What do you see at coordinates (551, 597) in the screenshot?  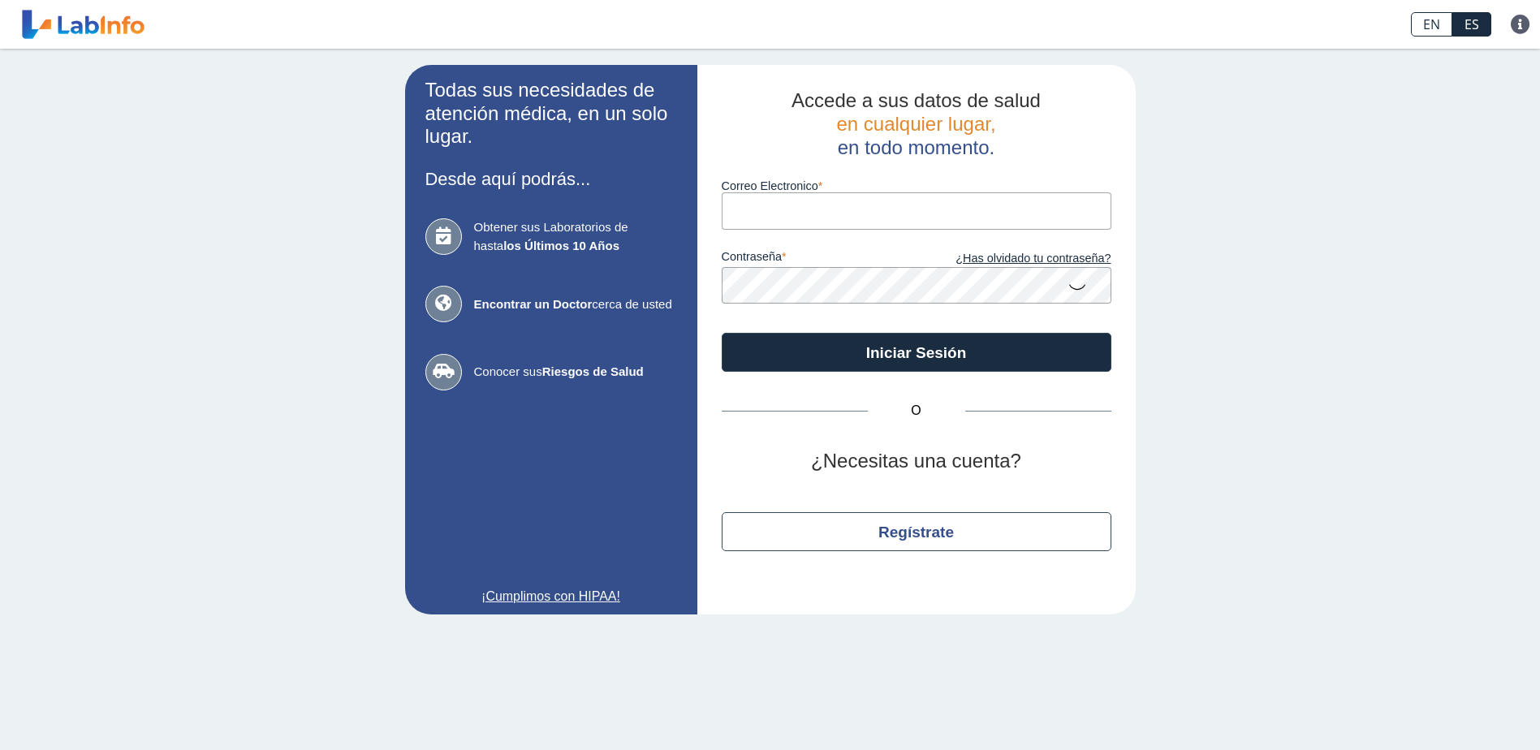 I see `a: ¡Cumplimos con HIPAA!` at bounding box center [551, 597].